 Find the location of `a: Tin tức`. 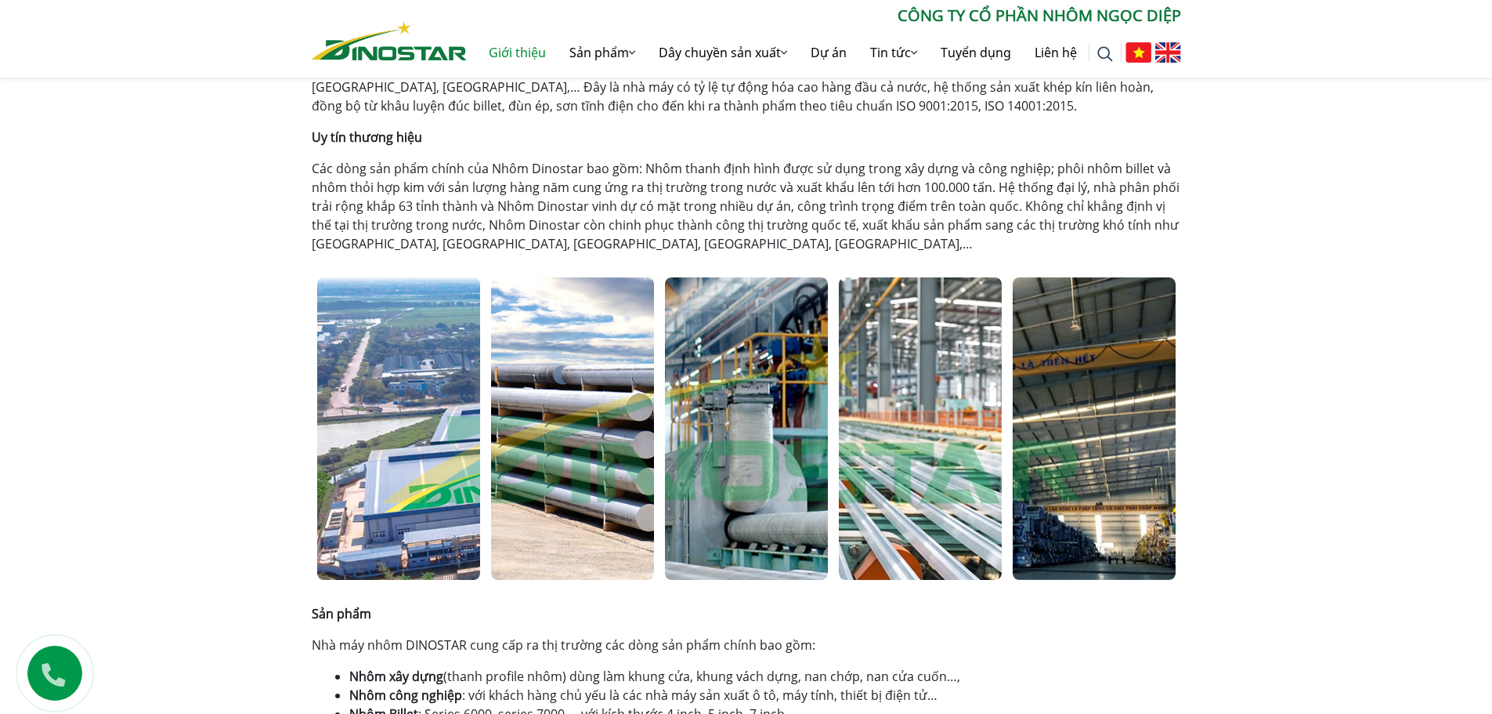

a: Tin tức is located at coordinates (894, 52).